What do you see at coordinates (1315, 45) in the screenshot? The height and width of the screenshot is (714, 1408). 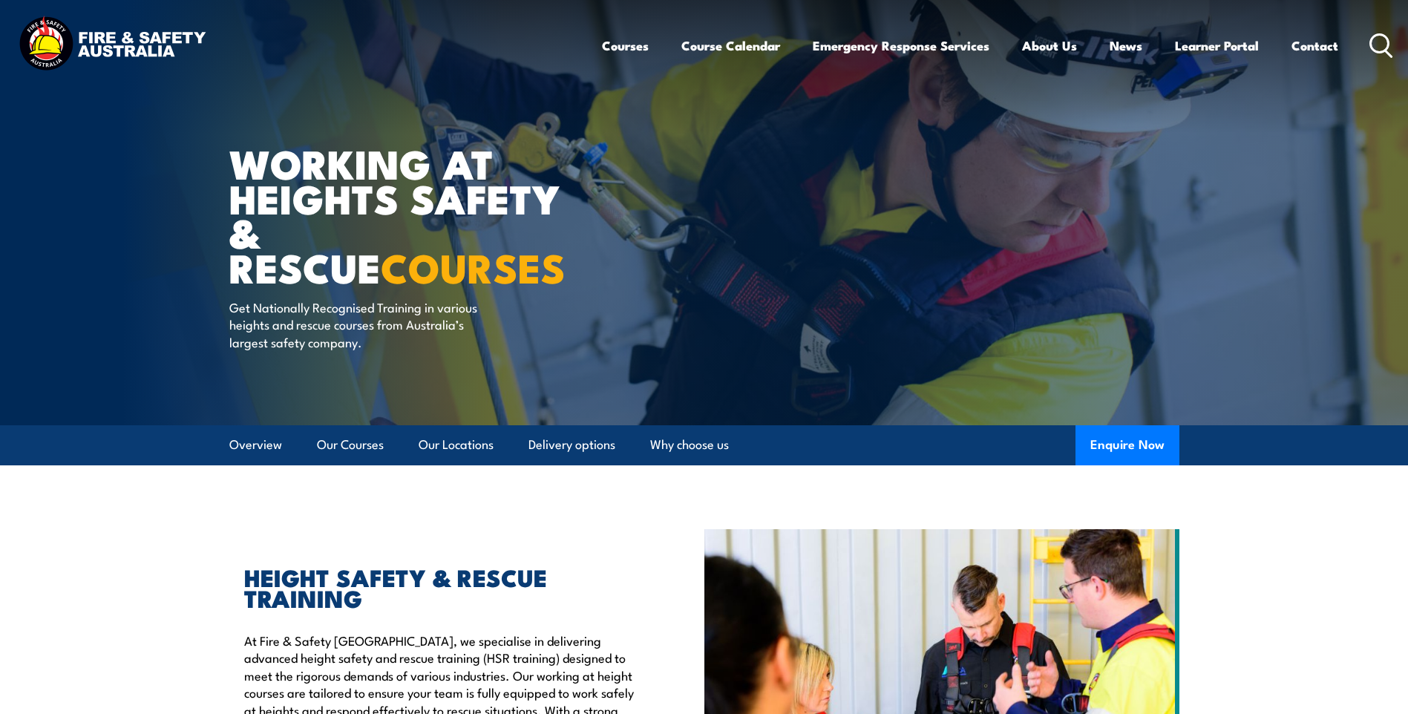 I see `a: Contact` at bounding box center [1315, 45].